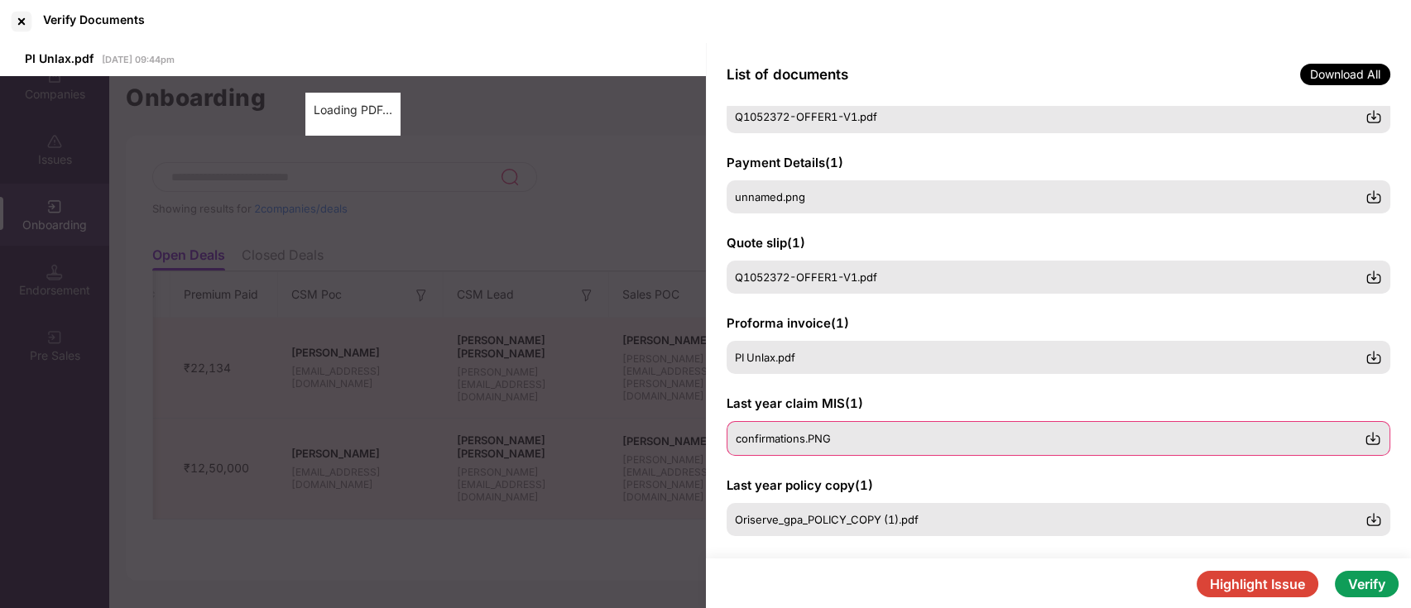 This screenshot has width=1411, height=608. What do you see at coordinates (1366, 584) in the screenshot?
I see `button: Verify` at bounding box center [1366, 584].